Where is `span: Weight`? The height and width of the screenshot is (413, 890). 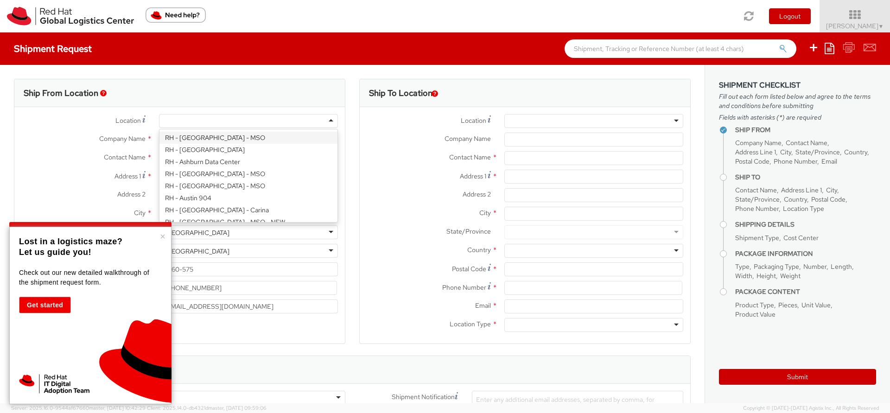 span: Weight is located at coordinates (790, 276).